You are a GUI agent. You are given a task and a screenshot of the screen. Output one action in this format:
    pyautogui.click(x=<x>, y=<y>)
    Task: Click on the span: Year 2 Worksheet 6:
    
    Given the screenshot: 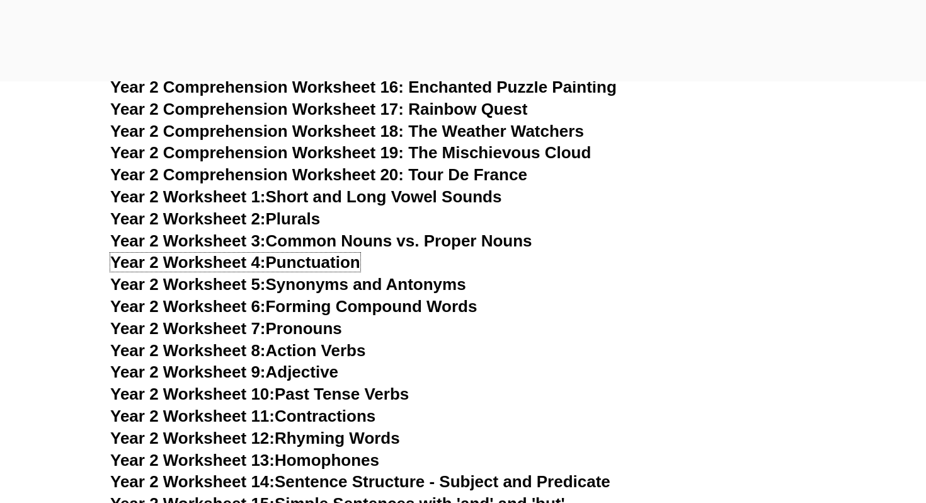 What is the action you would take?
    pyautogui.click(x=188, y=306)
    